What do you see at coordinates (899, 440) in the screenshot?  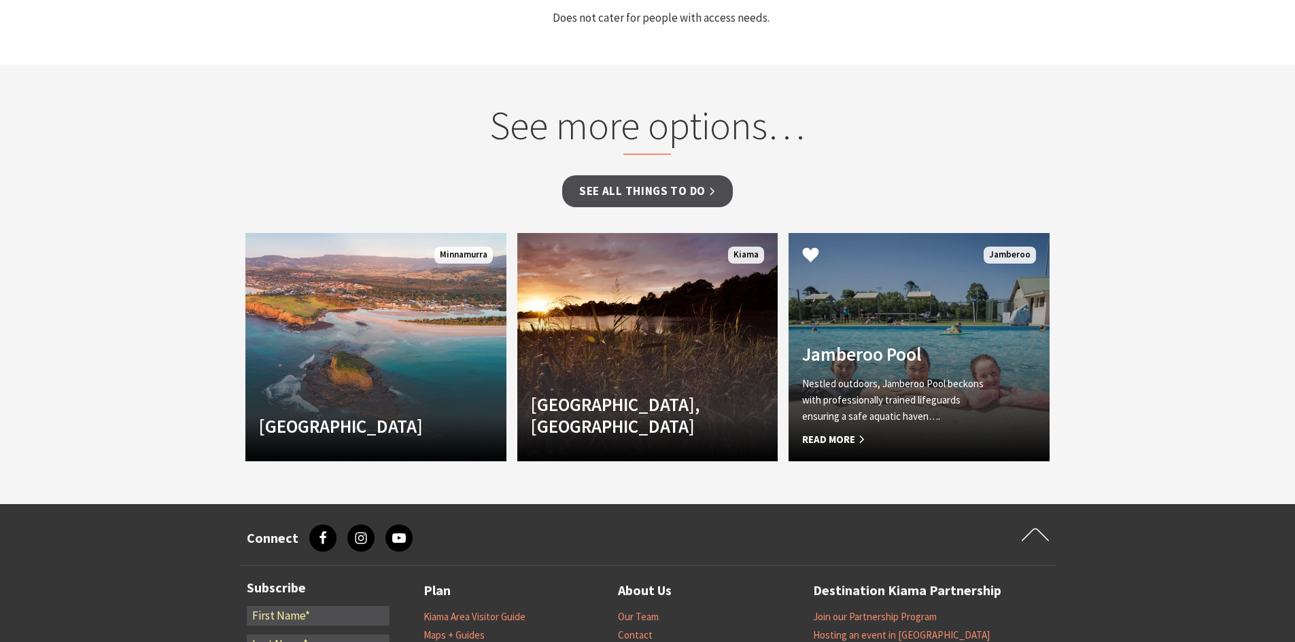 I see `span: Read More` at bounding box center [899, 440].